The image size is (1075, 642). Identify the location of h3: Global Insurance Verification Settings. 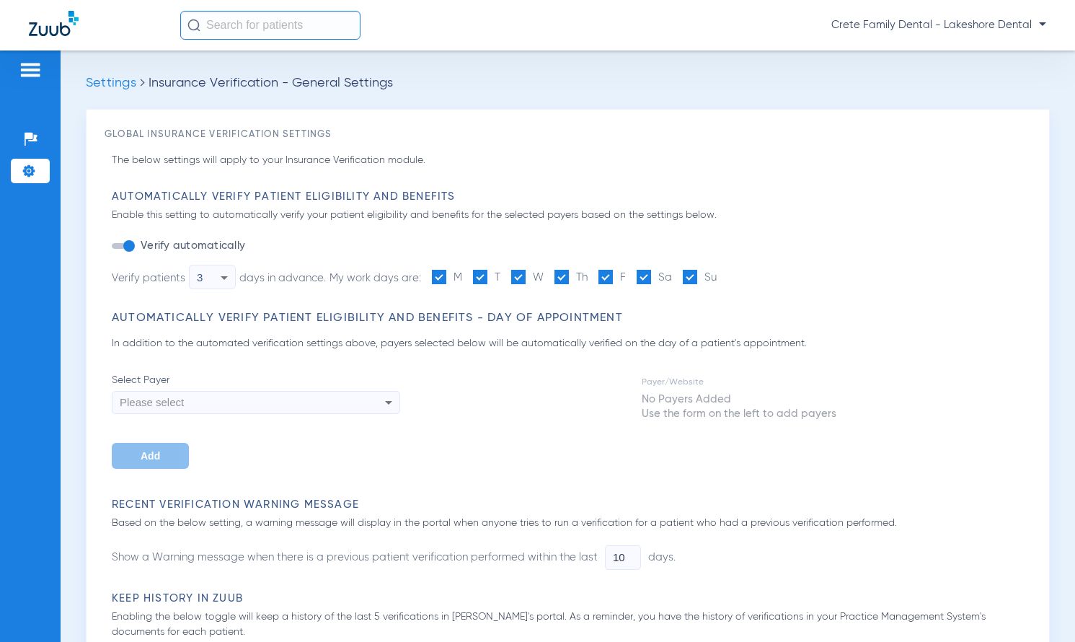
(567, 135).